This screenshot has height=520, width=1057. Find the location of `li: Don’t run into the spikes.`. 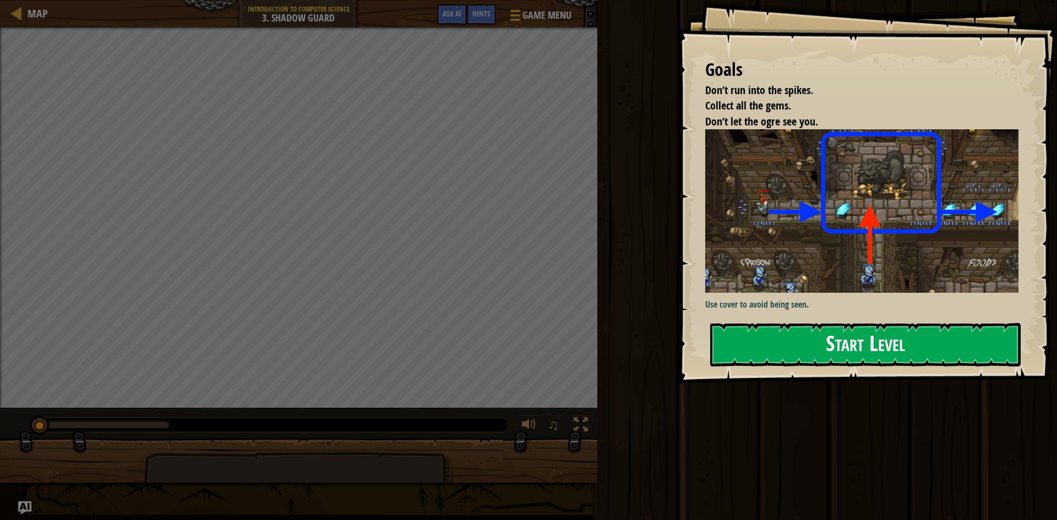

li: Don’t run into the spikes. is located at coordinates (854, 90).